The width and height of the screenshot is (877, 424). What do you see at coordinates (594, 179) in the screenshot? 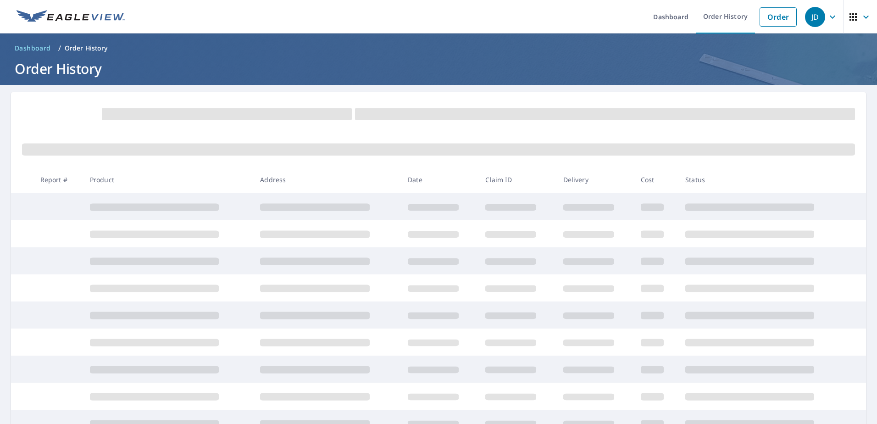
I see `th: Delivery` at bounding box center [594, 179].